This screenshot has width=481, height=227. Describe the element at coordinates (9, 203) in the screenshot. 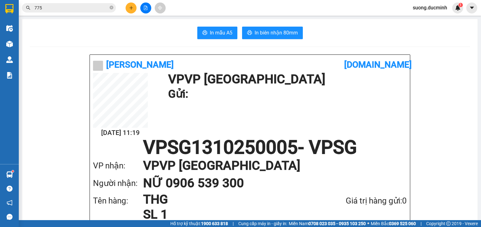

I see `span: notification` at that location.